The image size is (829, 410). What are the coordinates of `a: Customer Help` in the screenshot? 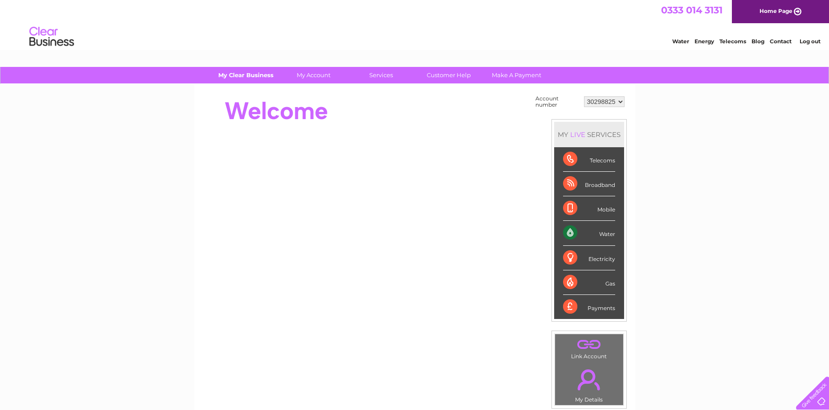 It's located at (449, 75).